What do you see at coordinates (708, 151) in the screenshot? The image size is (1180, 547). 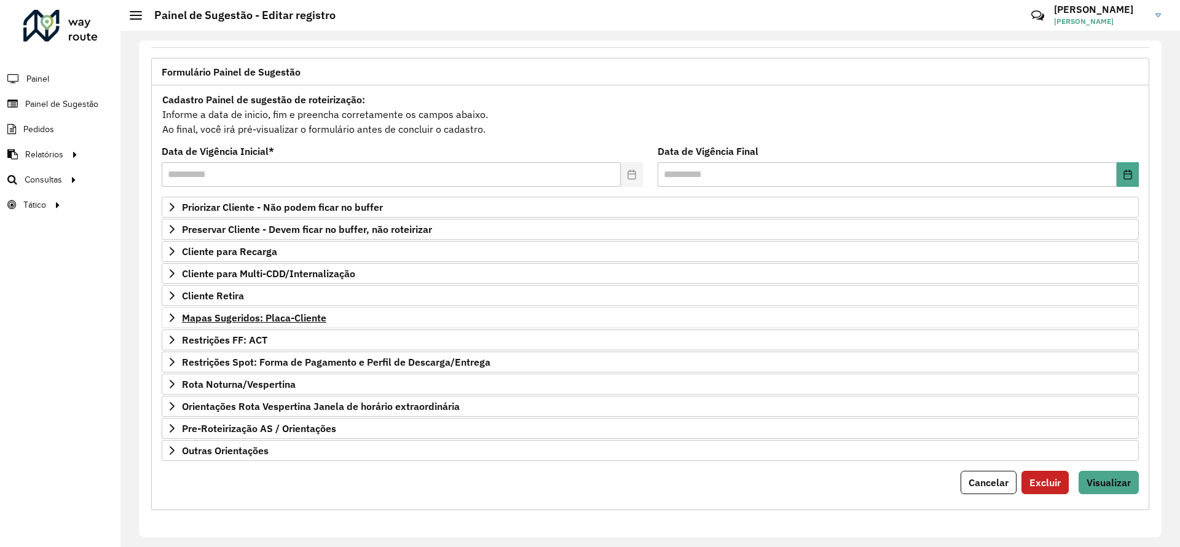 I see `label: Data de Vigência Final` at bounding box center [708, 151].